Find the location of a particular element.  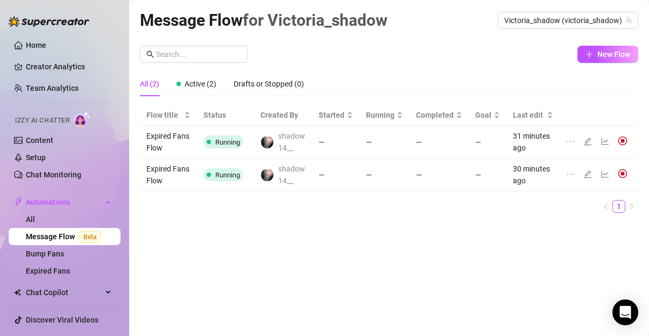

span: team is located at coordinates (629, 20).